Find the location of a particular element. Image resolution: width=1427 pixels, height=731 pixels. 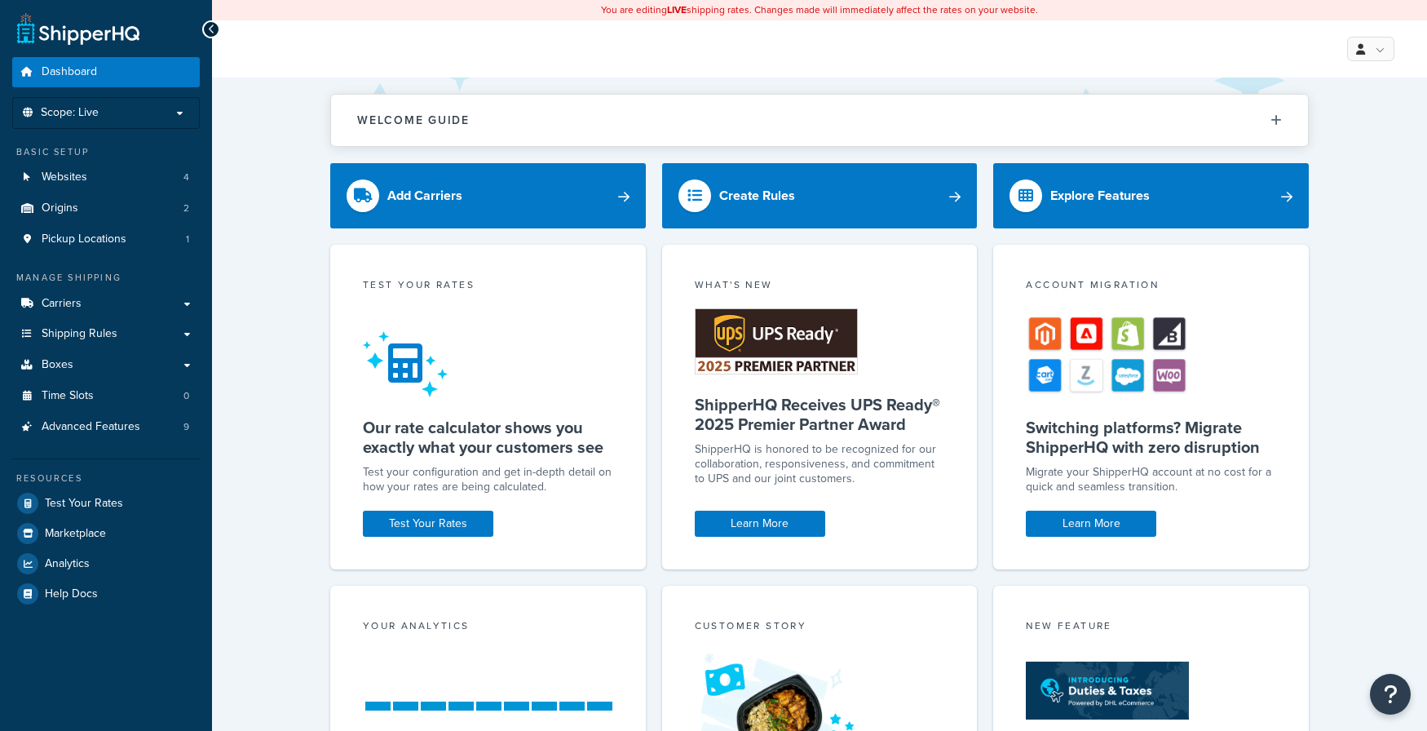

span: Time Slots is located at coordinates (68, 396).